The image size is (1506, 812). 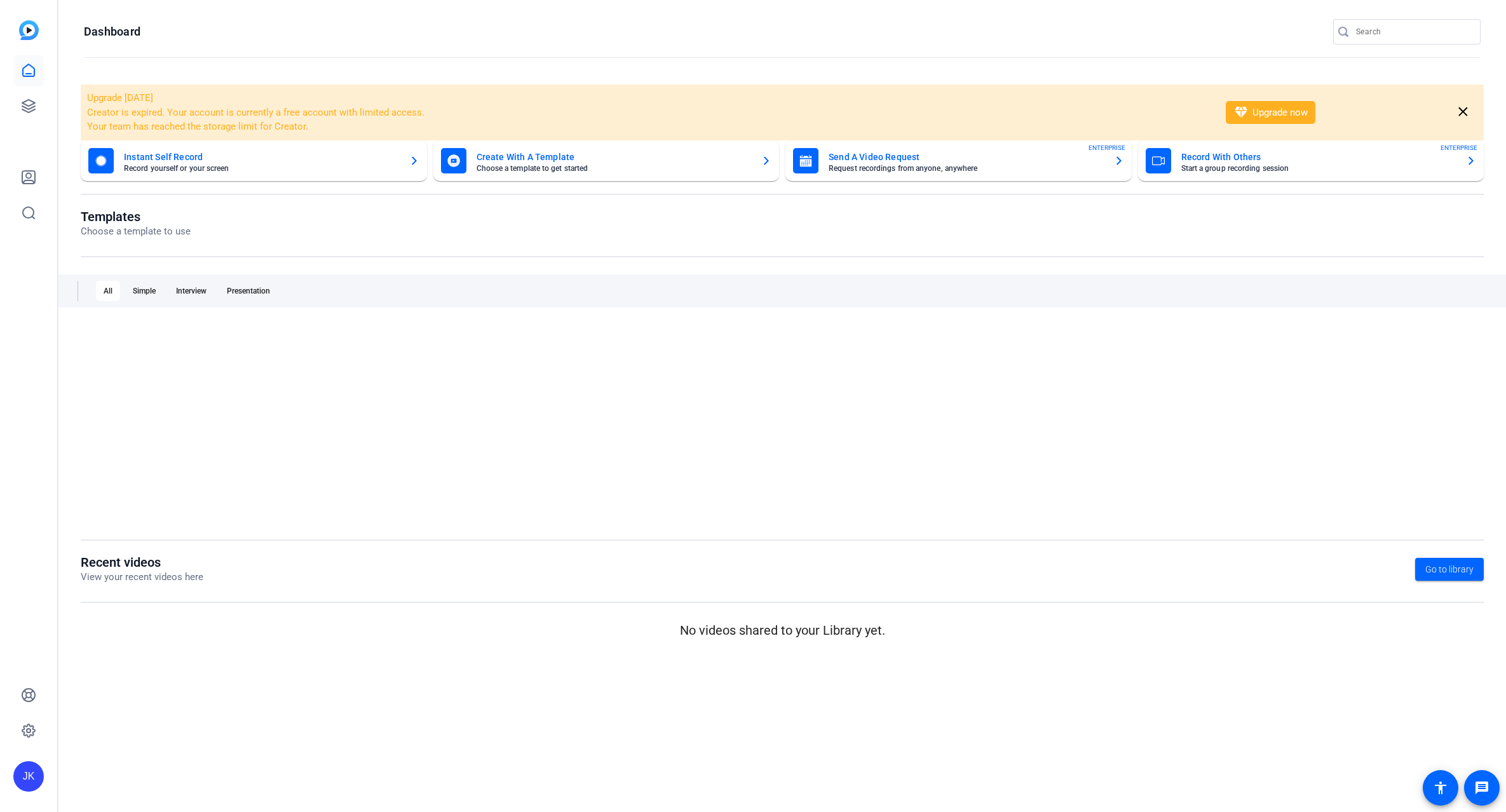 I want to click on li: Your team has reached the storage limit for Creator., so click(x=648, y=127).